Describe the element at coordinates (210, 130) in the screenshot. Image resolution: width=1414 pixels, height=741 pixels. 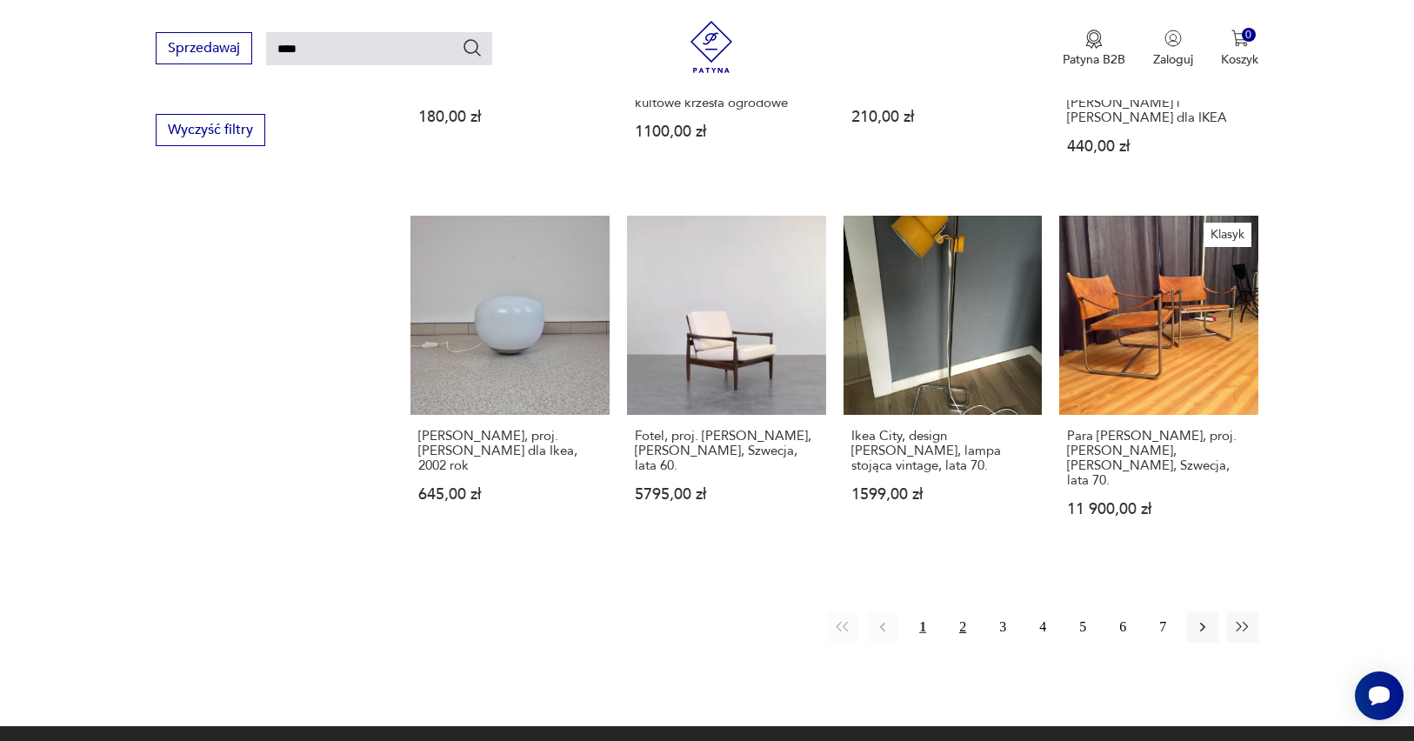
I see `button: Wyczyść filtry` at that location.